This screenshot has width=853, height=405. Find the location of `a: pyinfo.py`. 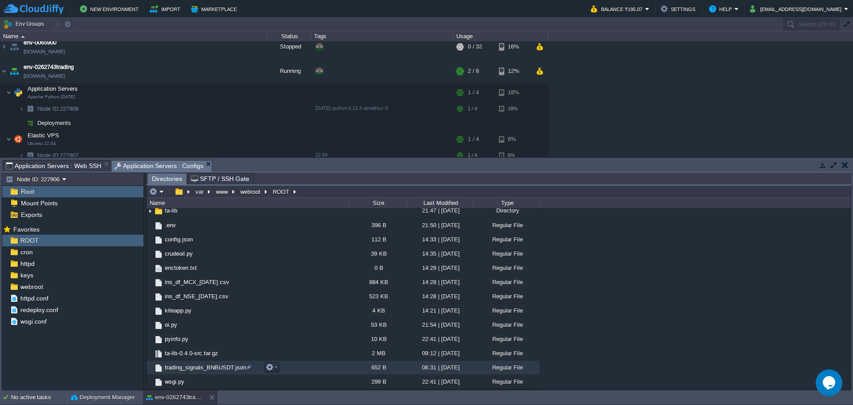

a: pyinfo.py is located at coordinates (176, 338).